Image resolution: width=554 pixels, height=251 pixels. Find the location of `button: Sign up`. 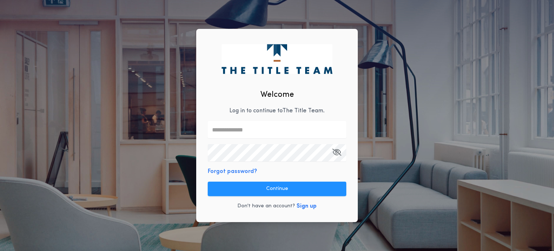

button: Sign up is located at coordinates (307, 206).